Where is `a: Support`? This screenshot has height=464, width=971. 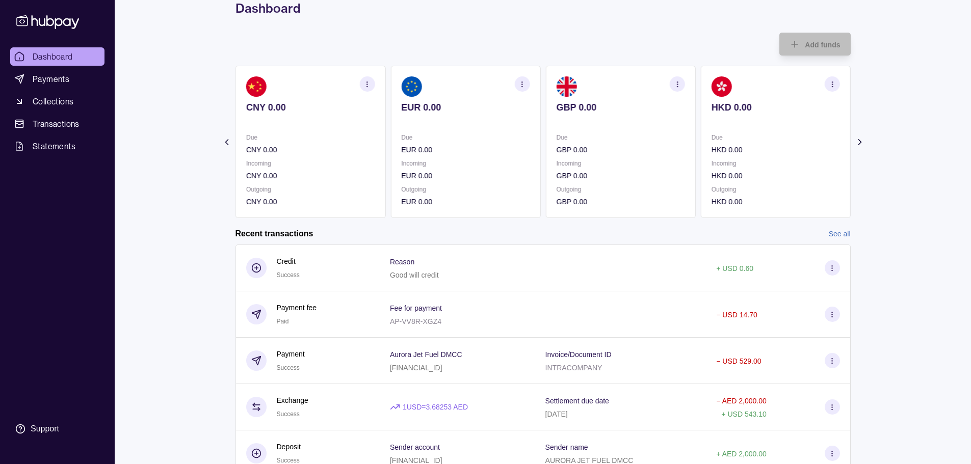 a: Support is located at coordinates (57, 429).